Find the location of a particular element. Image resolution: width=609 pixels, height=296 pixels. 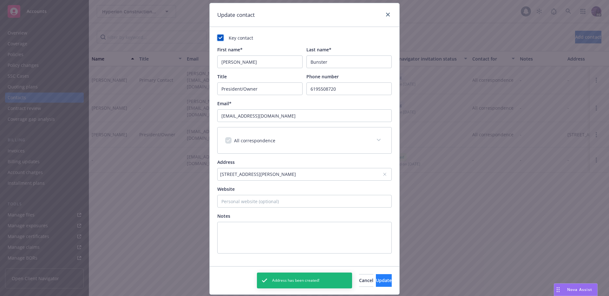

button: Nova Assist is located at coordinates (576, 290).